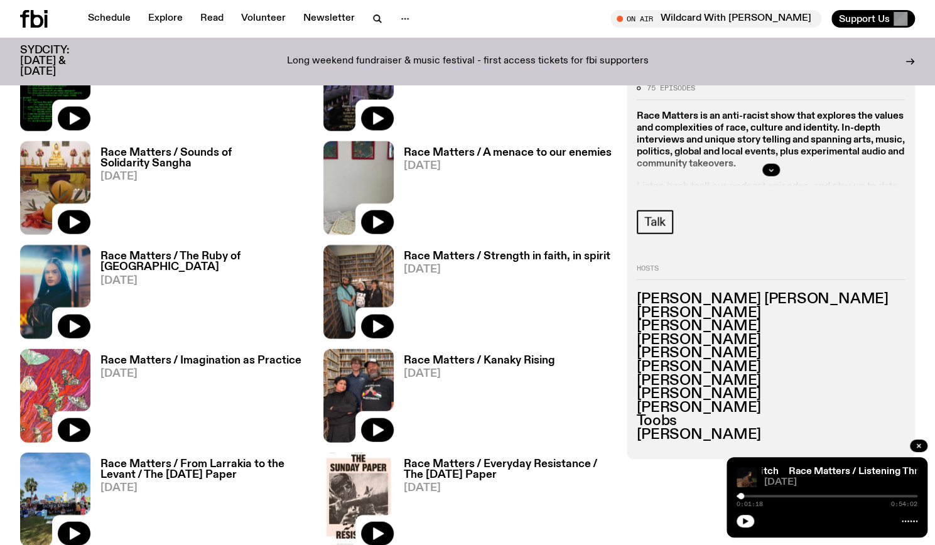 The width and height of the screenshot is (935, 545). What do you see at coordinates (165, 19) in the screenshot?
I see `a: Explore` at bounding box center [165, 19].